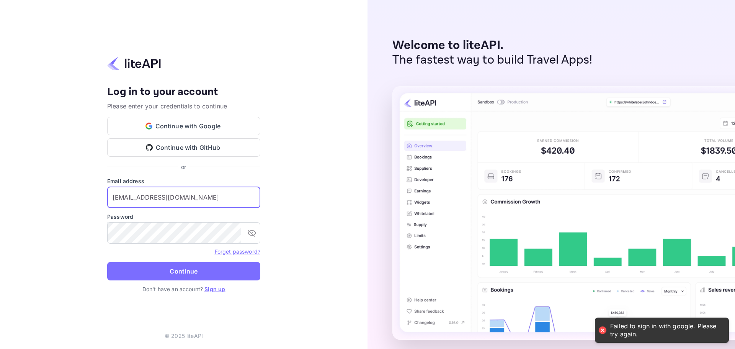  What do you see at coordinates (184, 92) in the screenshot?
I see `h4: Log in to your account` at bounding box center [184, 92].